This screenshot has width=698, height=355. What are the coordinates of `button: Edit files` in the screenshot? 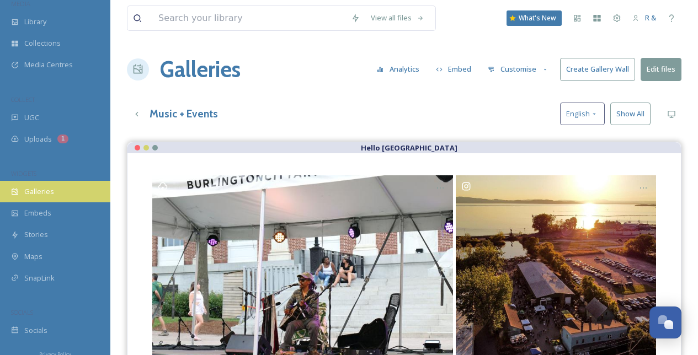 It's located at (661, 69).